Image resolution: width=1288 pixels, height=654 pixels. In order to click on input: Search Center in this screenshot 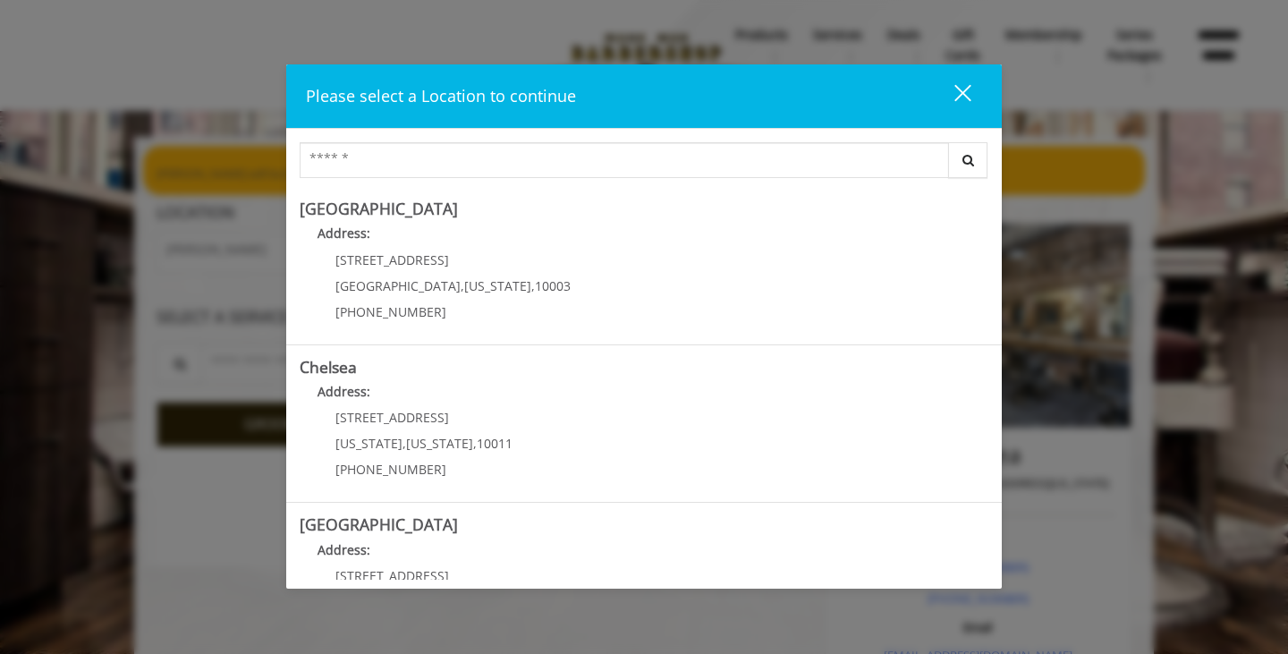, I will do `click(624, 160)`.